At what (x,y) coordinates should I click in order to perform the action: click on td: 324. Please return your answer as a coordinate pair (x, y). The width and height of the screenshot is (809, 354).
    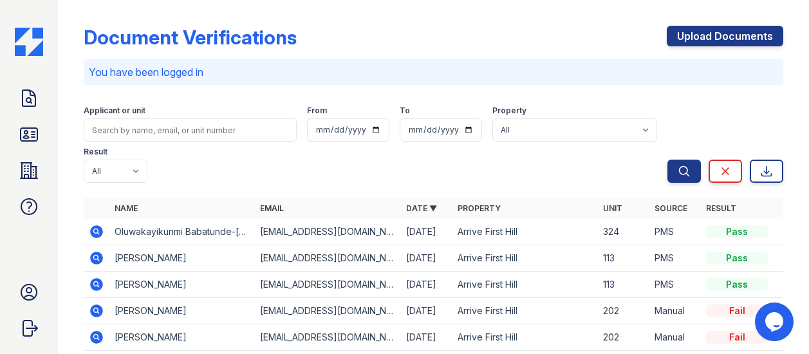
    Looking at the image, I should click on (623, 232).